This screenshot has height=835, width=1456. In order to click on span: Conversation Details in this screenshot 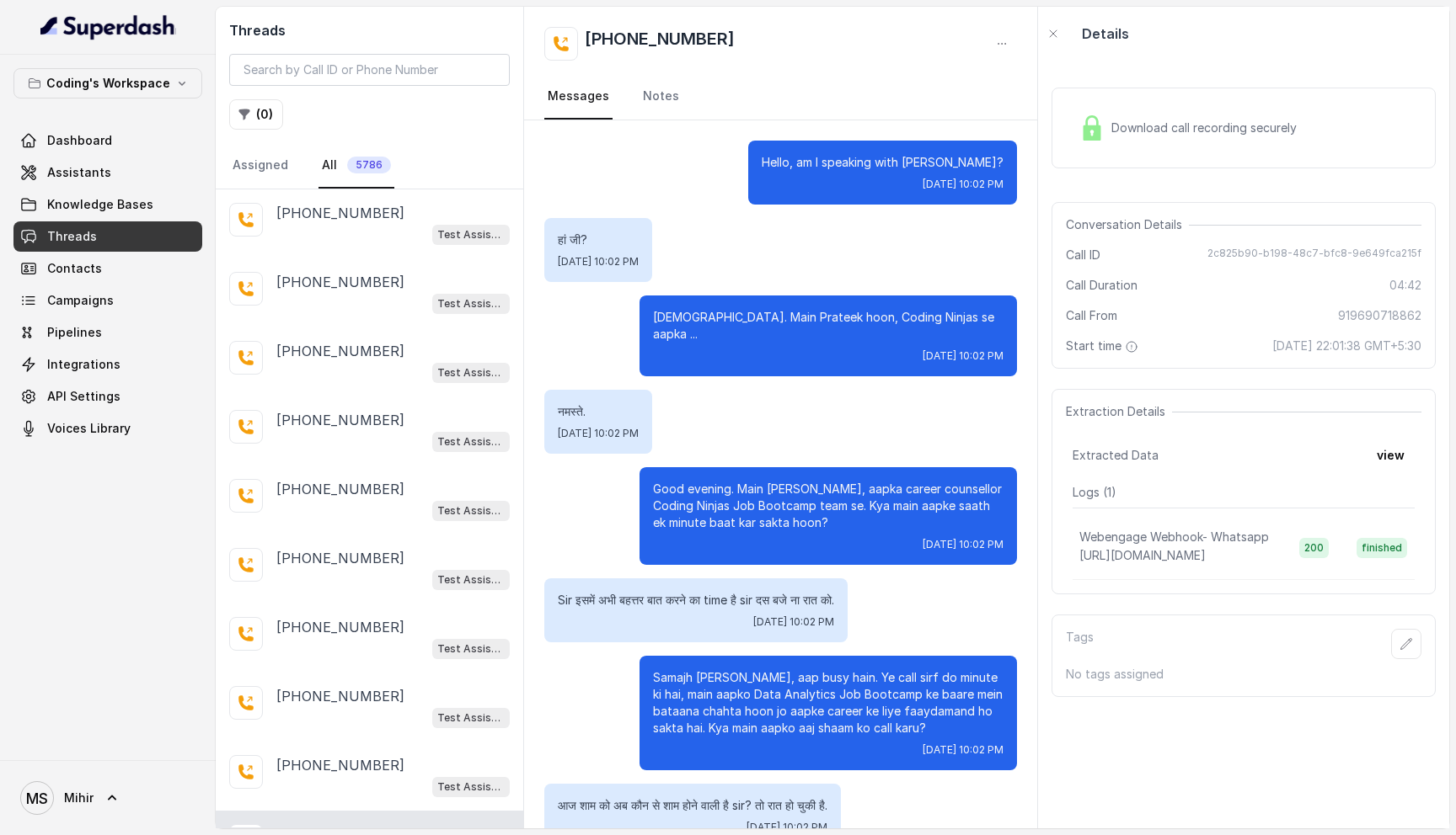, I will do `click(1128, 225)`.